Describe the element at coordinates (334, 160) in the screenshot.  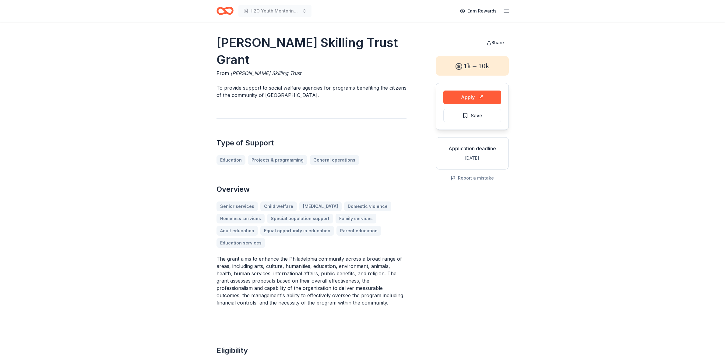
I see `a: General operations` at that location.